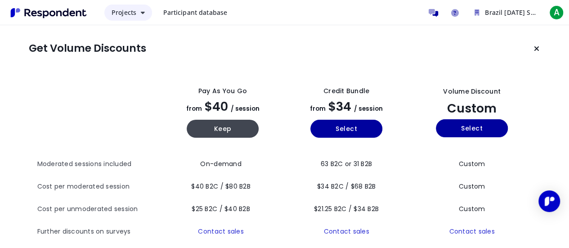 The width and height of the screenshot is (569, 248). What do you see at coordinates (550, 201) in the screenshot?
I see `div: Open Intercom Messenger` at bounding box center [550, 201].